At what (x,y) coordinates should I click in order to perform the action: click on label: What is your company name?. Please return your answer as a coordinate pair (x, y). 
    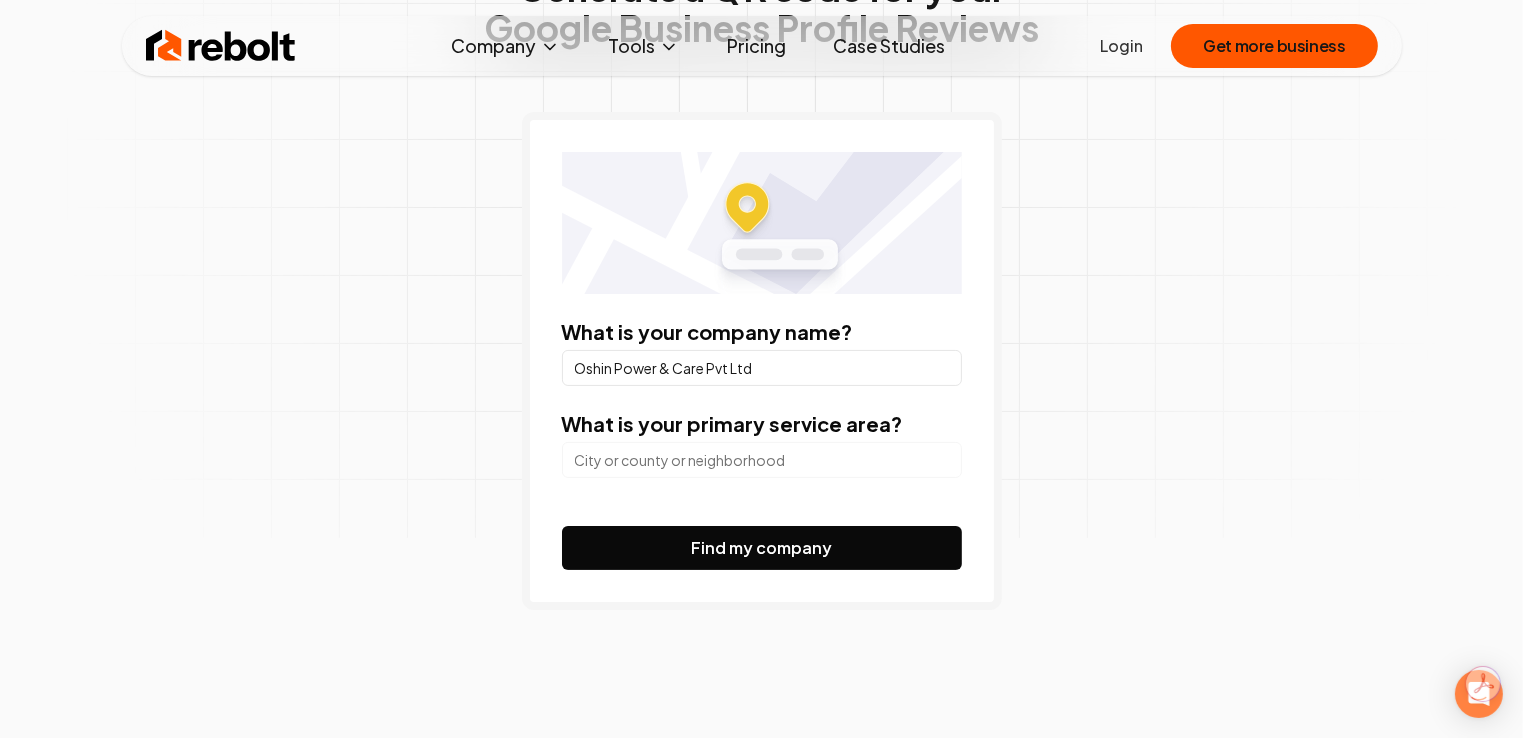
    Looking at the image, I should click on (707, 331).